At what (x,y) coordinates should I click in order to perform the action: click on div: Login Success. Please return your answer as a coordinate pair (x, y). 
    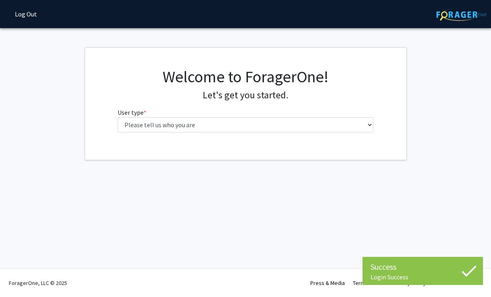
    Looking at the image, I should click on (422, 277).